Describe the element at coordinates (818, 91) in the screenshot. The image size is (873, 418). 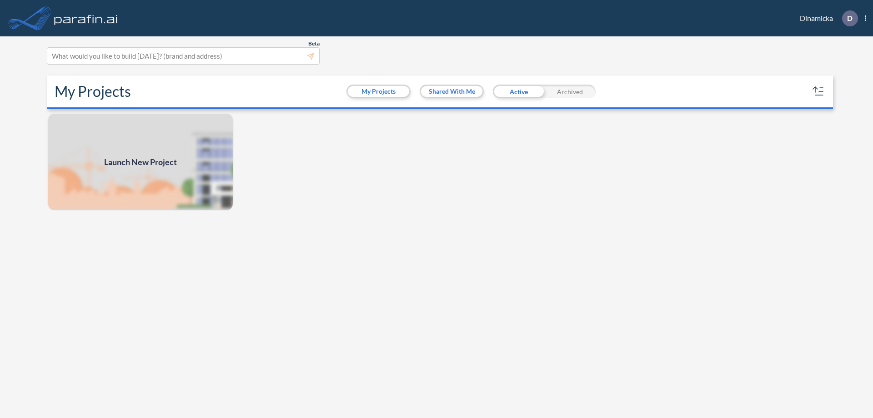
I see `button: sort` at that location.